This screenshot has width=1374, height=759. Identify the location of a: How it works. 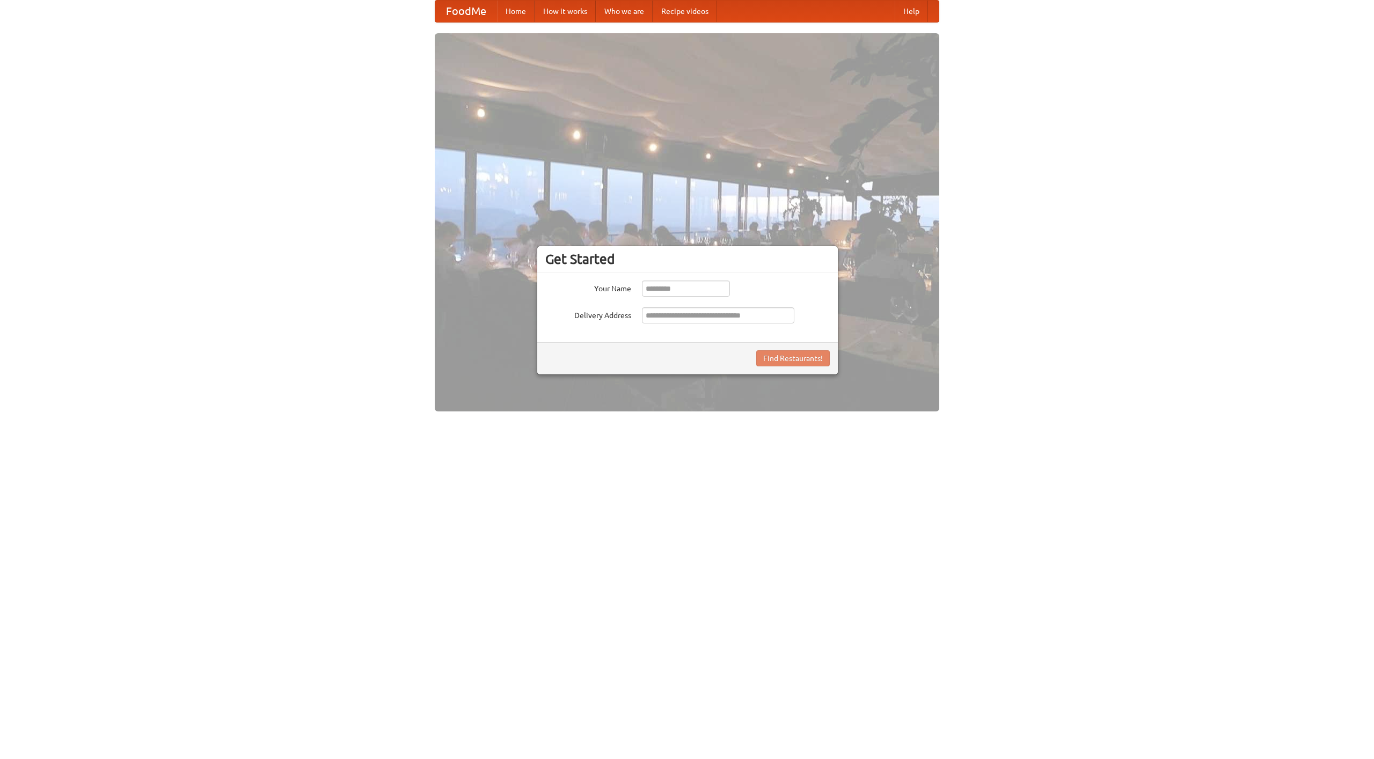
(565, 11).